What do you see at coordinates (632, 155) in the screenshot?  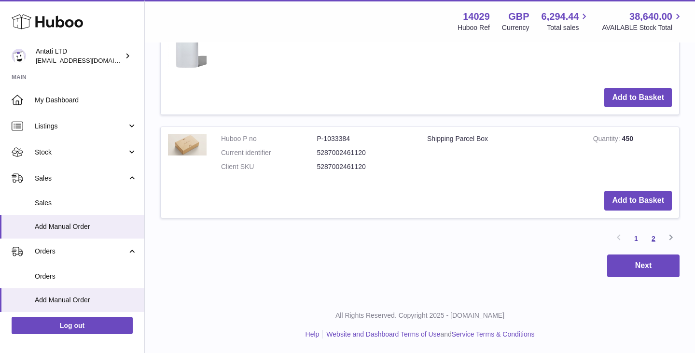 I see `td: 450` at bounding box center [632, 155].